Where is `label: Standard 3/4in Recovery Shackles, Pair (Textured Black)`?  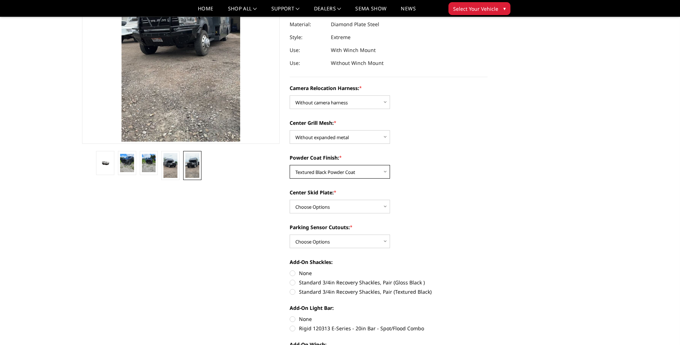 label: Standard 3/4in Recovery Shackles, Pair (Textured Black) is located at coordinates (388, 291).